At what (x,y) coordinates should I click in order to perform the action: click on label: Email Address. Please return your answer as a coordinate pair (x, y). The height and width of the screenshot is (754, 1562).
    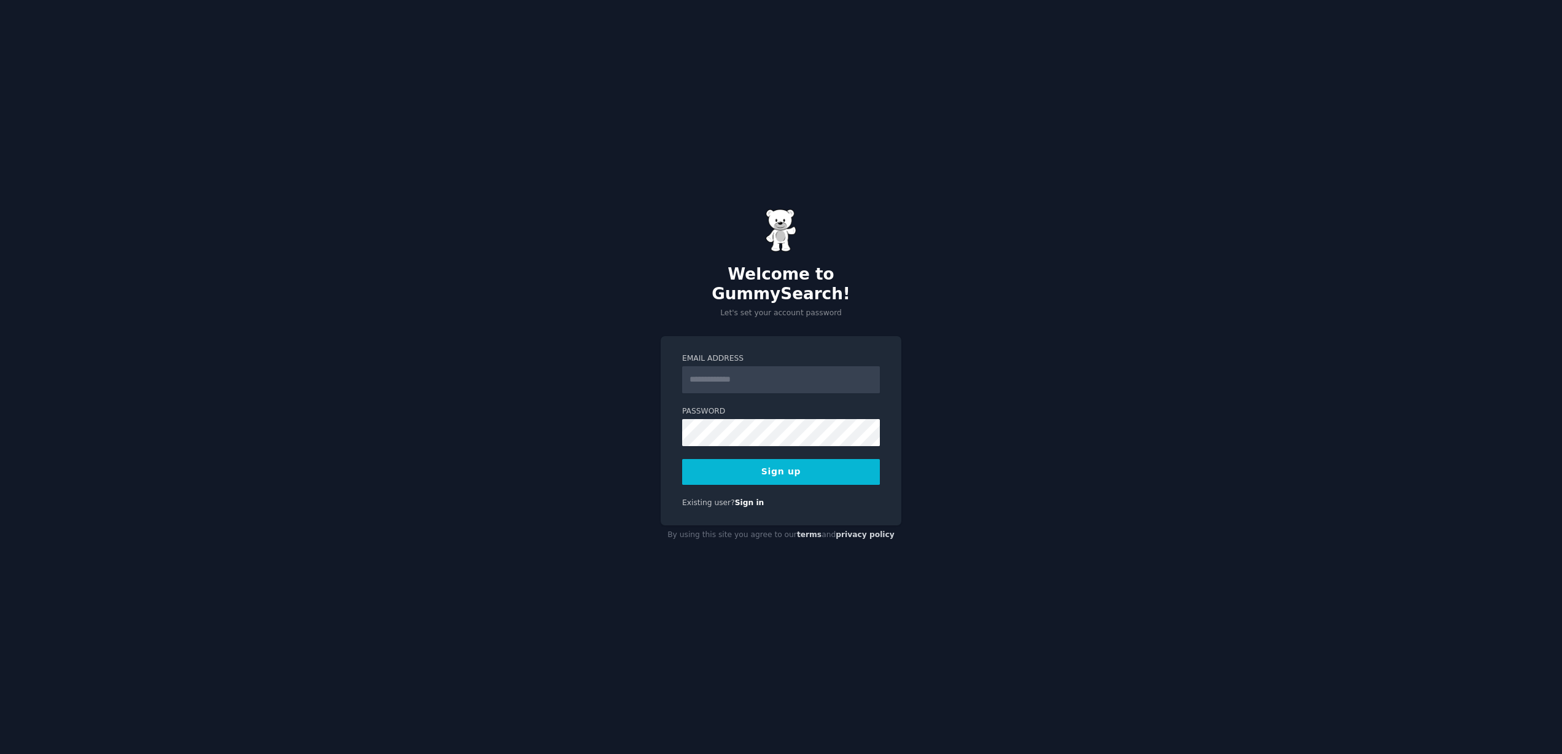
    Looking at the image, I should click on (781, 359).